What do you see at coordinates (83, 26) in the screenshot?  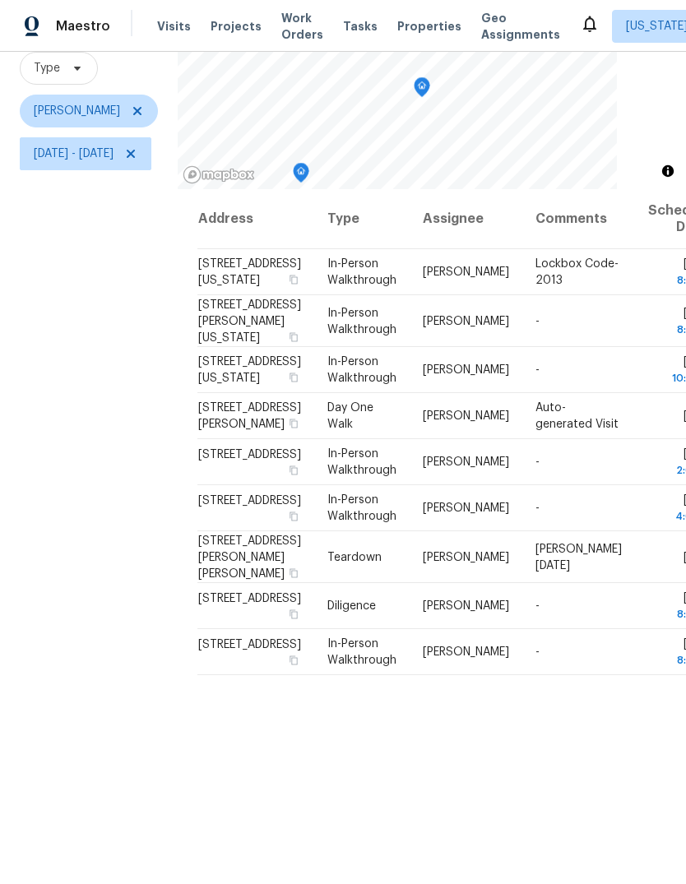 I see `span: Maestro` at bounding box center [83, 26].